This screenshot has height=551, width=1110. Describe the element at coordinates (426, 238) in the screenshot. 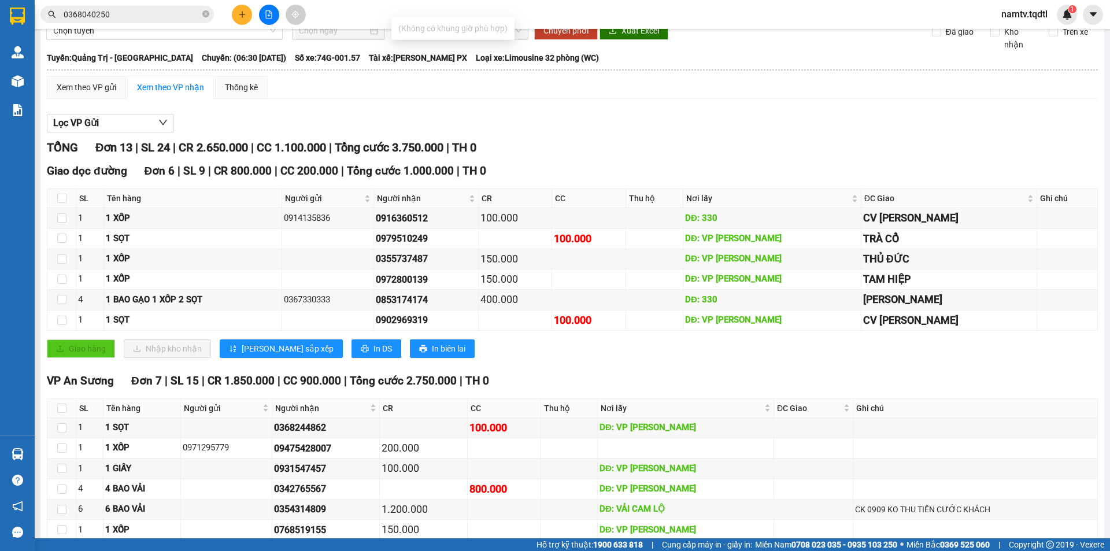

I see `div: 0979510249` at that location.